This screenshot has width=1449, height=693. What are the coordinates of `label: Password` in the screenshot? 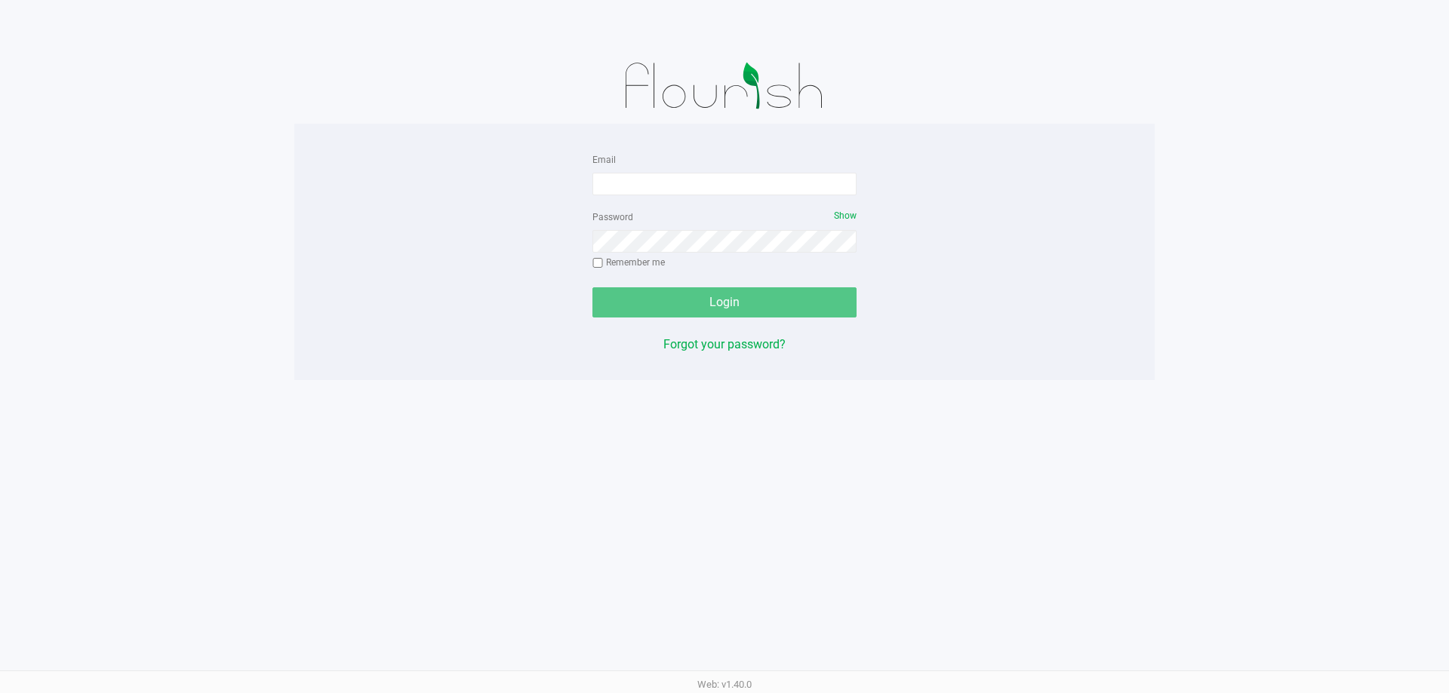 It's located at (613, 217).